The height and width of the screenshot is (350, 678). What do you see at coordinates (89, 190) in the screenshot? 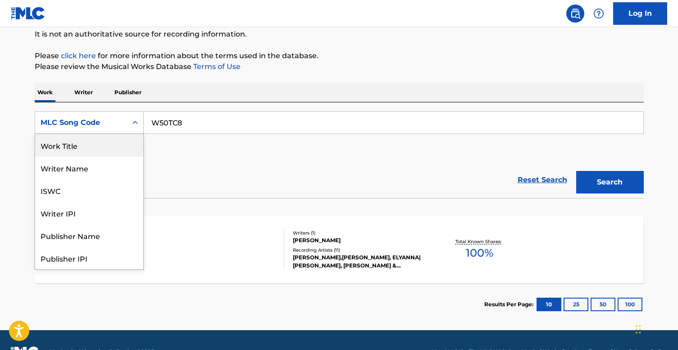
I see `div: ISWC` at bounding box center [89, 190].